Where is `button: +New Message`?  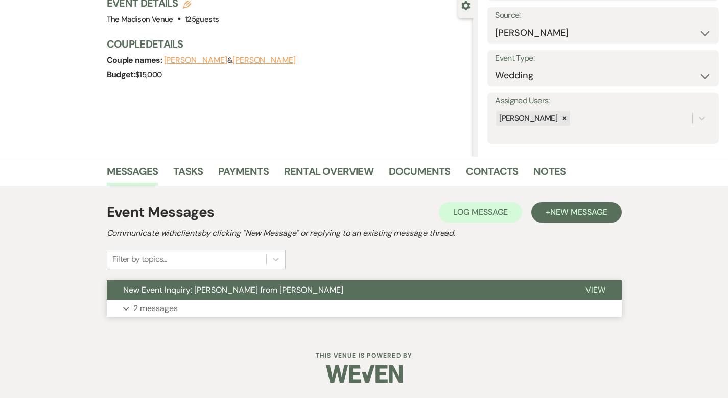
button: +New Message is located at coordinates (577, 212).